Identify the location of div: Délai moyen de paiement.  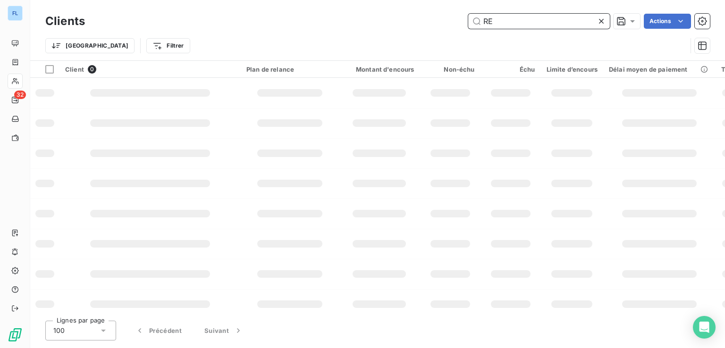
(659, 69).